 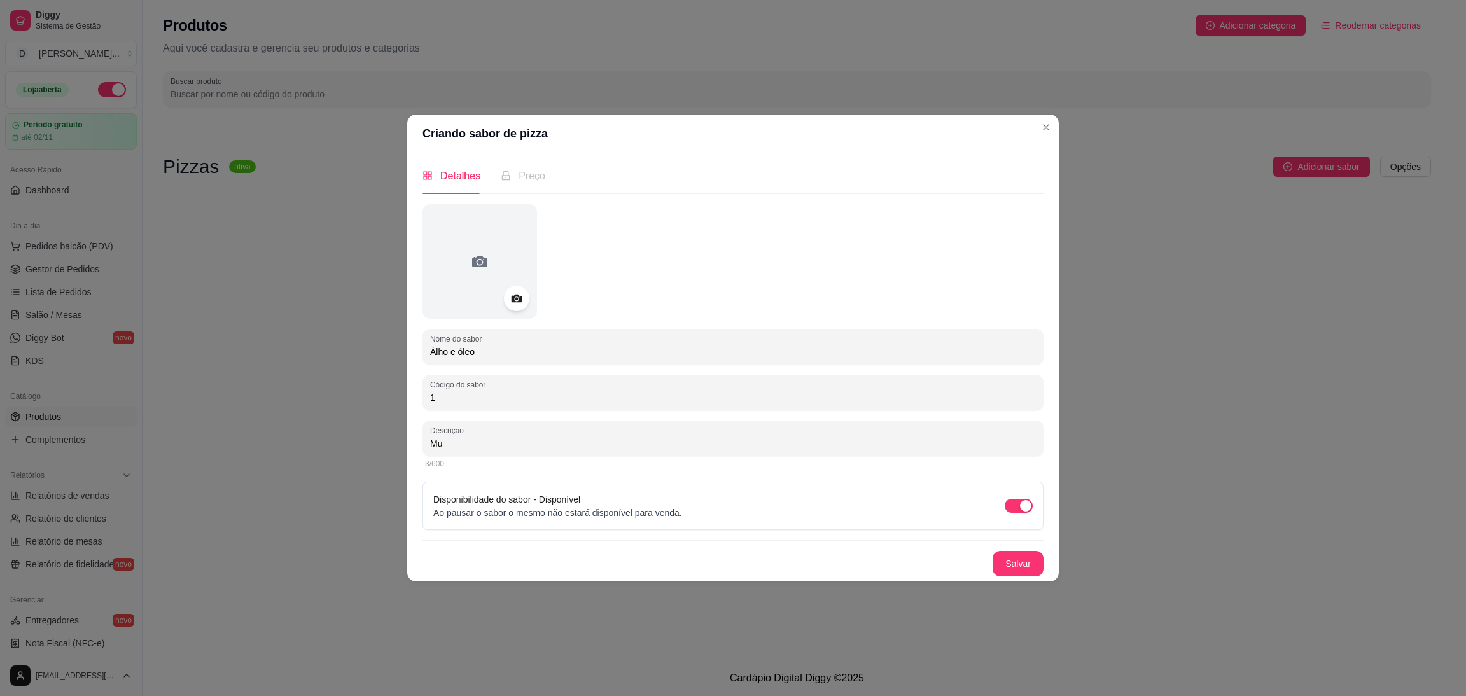 I want to click on input: Código do sabor, so click(x=733, y=398).